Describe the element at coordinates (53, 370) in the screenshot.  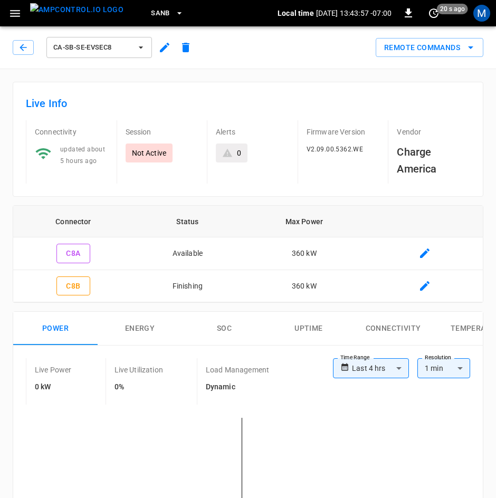
I see `p: Live Power` at that location.